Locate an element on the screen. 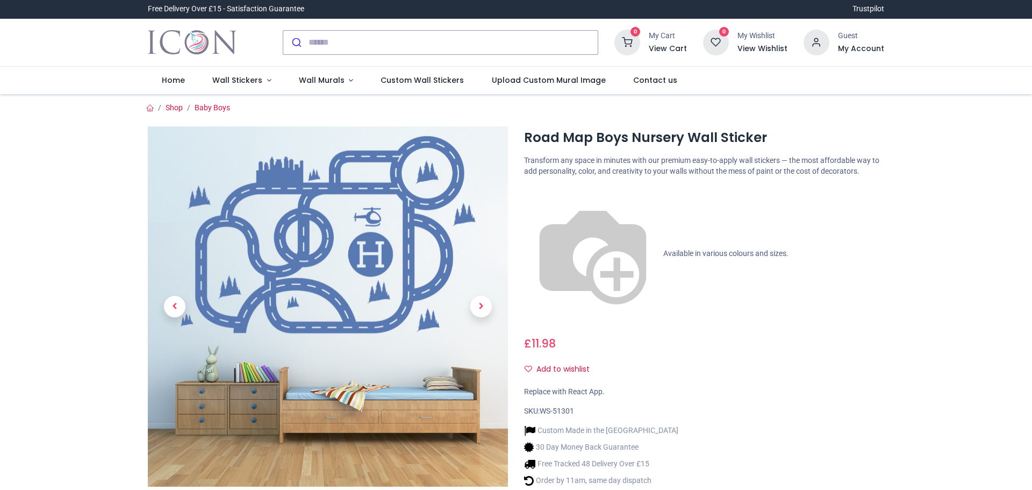 Image resolution: width=1032 pixels, height=490 pixels. a: My Account is located at coordinates (861, 49).